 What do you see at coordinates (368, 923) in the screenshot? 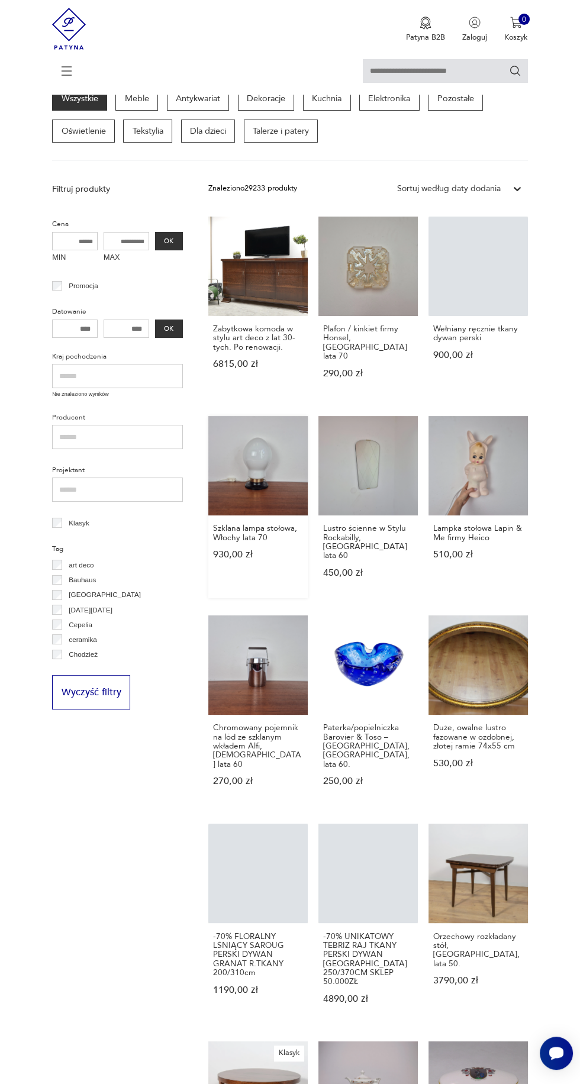
I see `a: -70% UNIKATOWY TEBRIZ RAJ TKANY PERSKI DYWAN IRAN 250/370CM SKLEP 50.000ZŁ-70% UNIKATOWY TEBRIZ R...` at bounding box center [368, 923].